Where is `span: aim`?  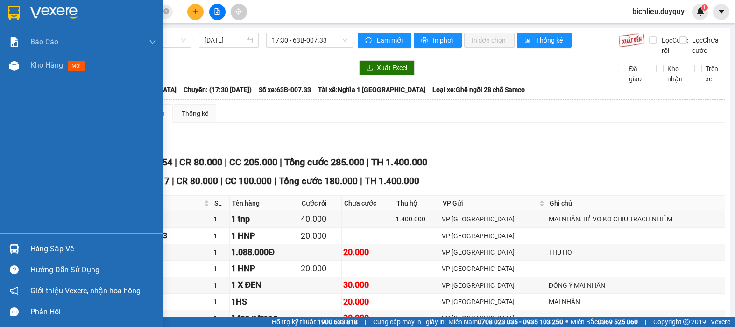 span: aim is located at coordinates (239, 12).